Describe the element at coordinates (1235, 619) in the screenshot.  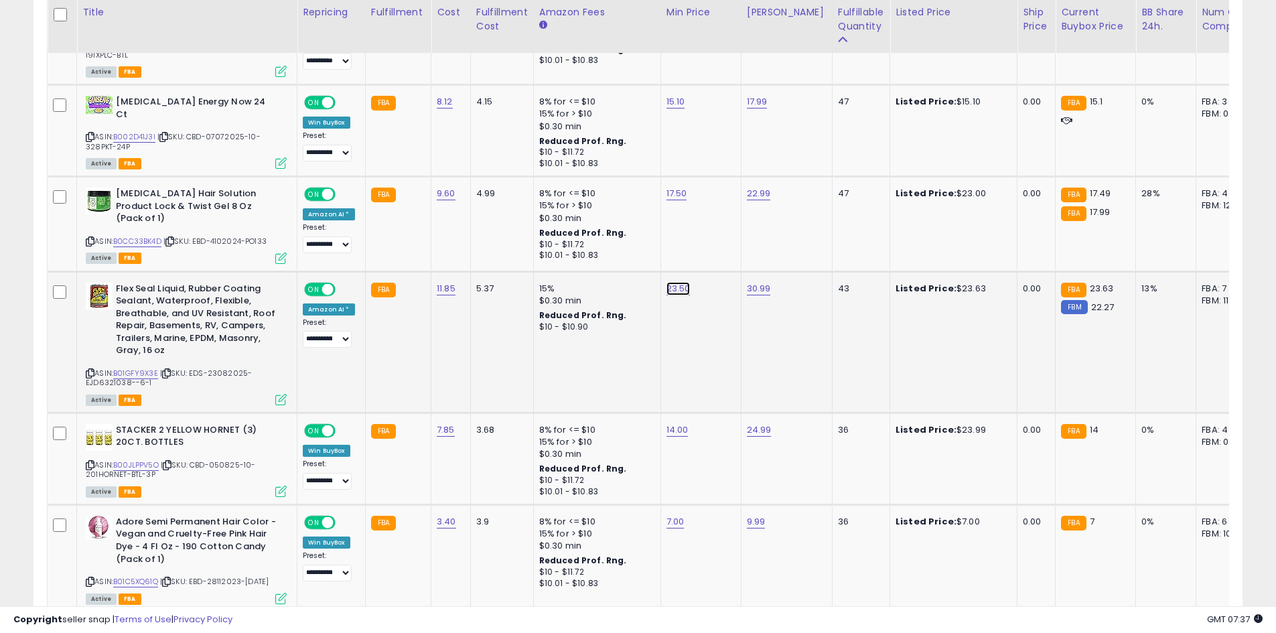
I see `span: 2025-09-13 07:37 GMT` at that location.